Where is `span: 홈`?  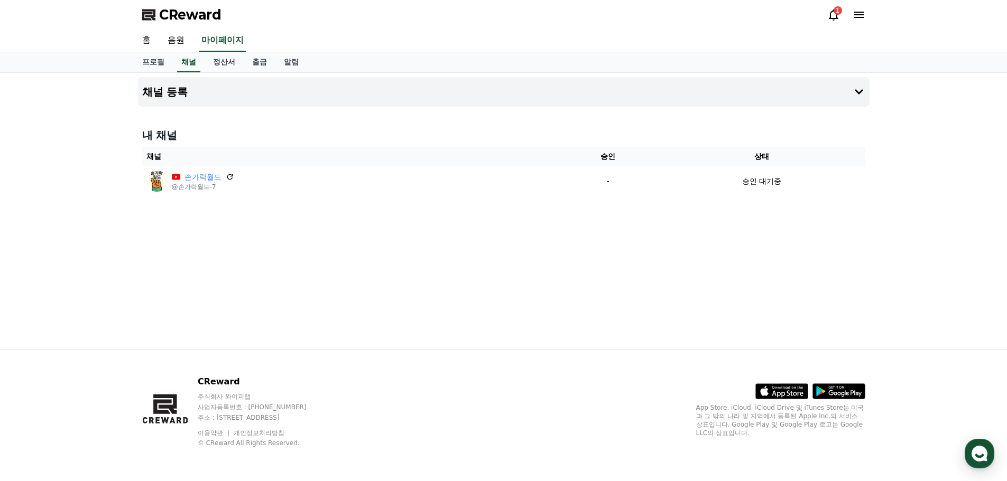
span: 홈 is located at coordinates (36, 355).